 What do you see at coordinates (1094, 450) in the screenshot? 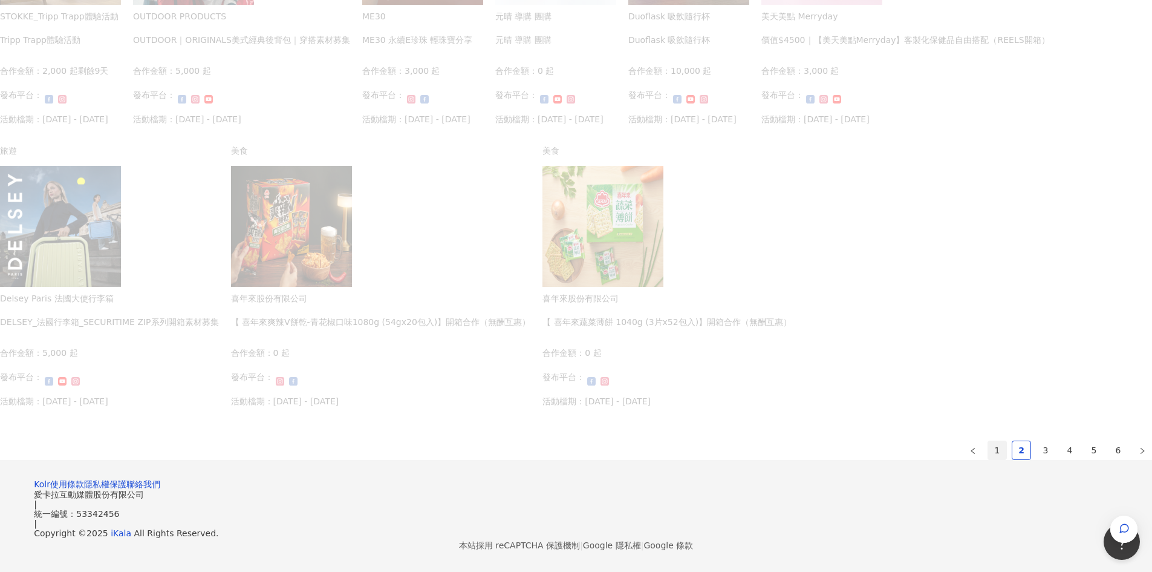
I see `a: 5` at bounding box center [1094, 450].